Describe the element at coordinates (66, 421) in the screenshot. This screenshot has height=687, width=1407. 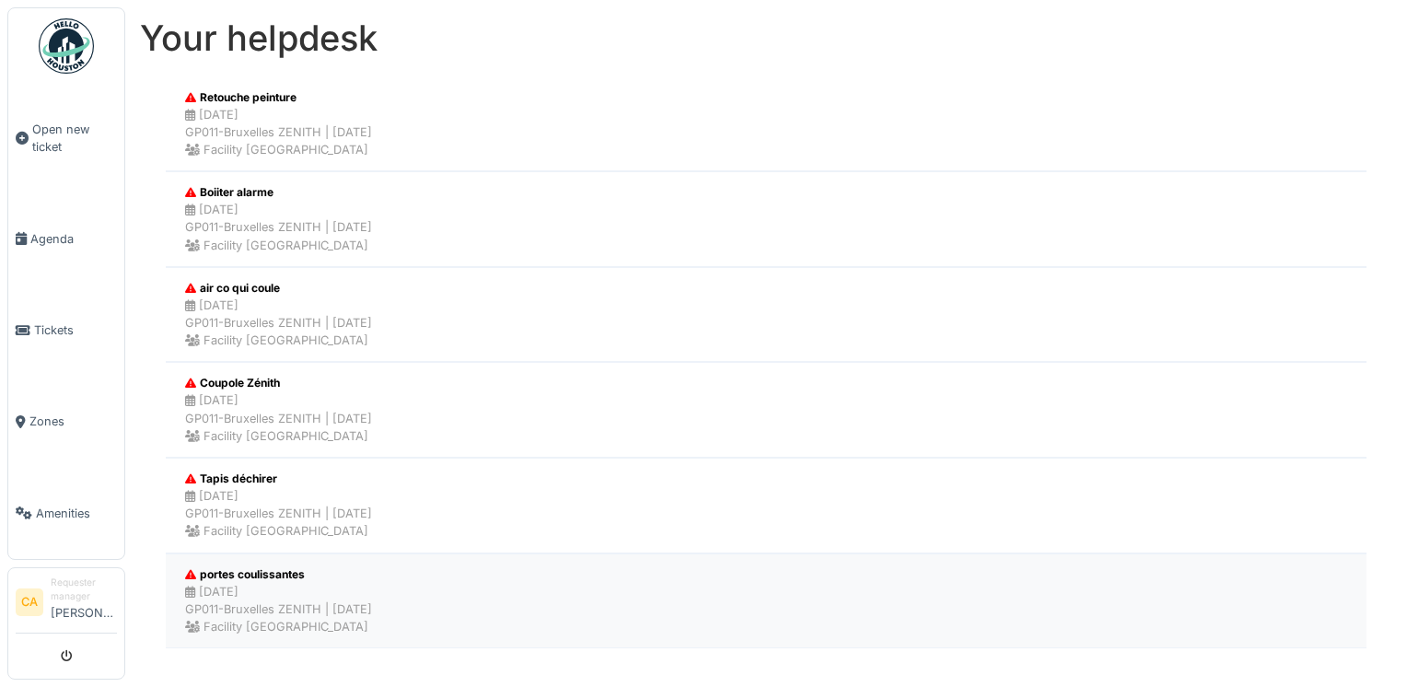
I see `a: Zones` at that location.